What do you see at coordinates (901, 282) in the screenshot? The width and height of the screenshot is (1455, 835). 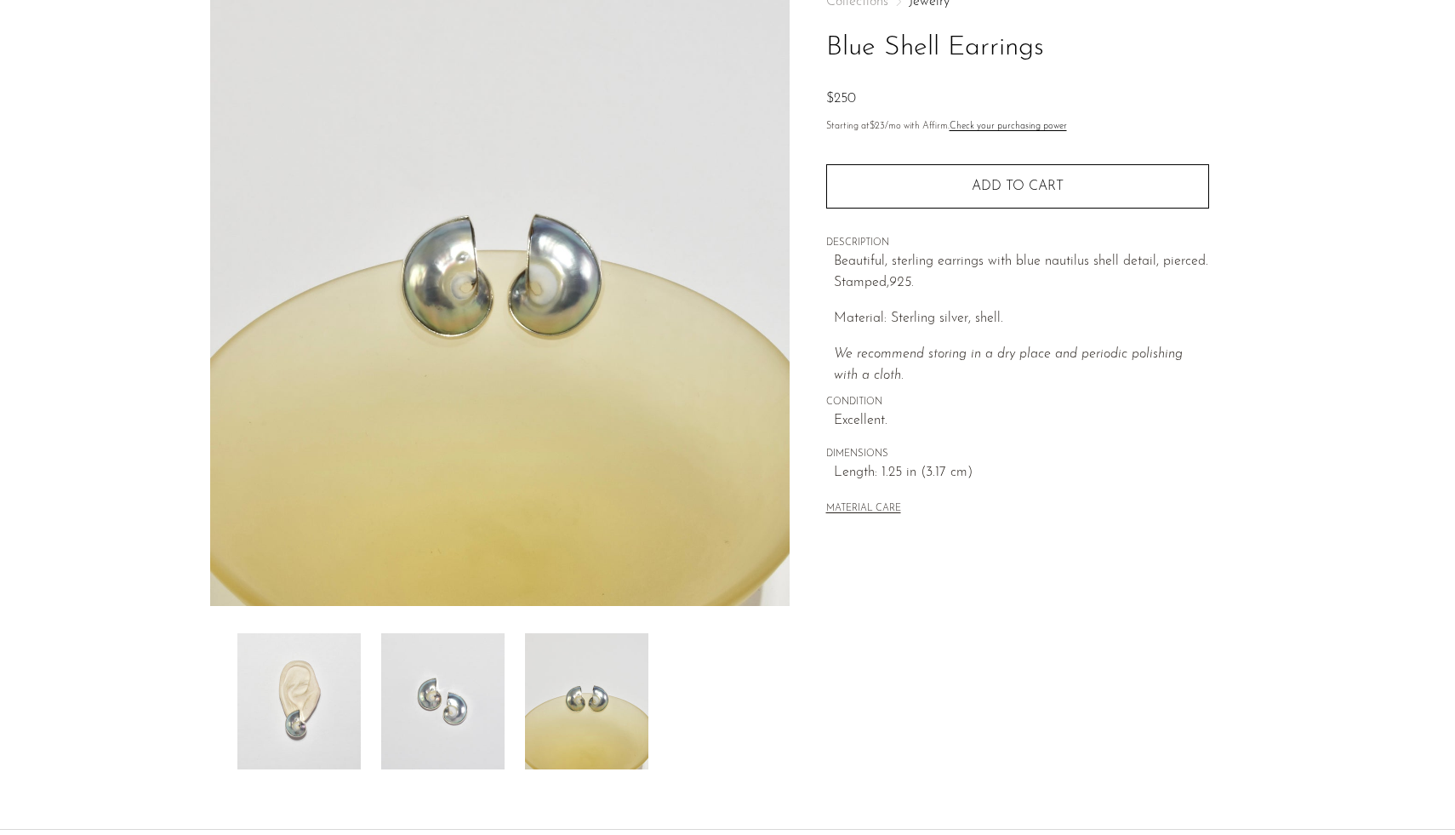 I see `em: 925.` at bounding box center [901, 282].